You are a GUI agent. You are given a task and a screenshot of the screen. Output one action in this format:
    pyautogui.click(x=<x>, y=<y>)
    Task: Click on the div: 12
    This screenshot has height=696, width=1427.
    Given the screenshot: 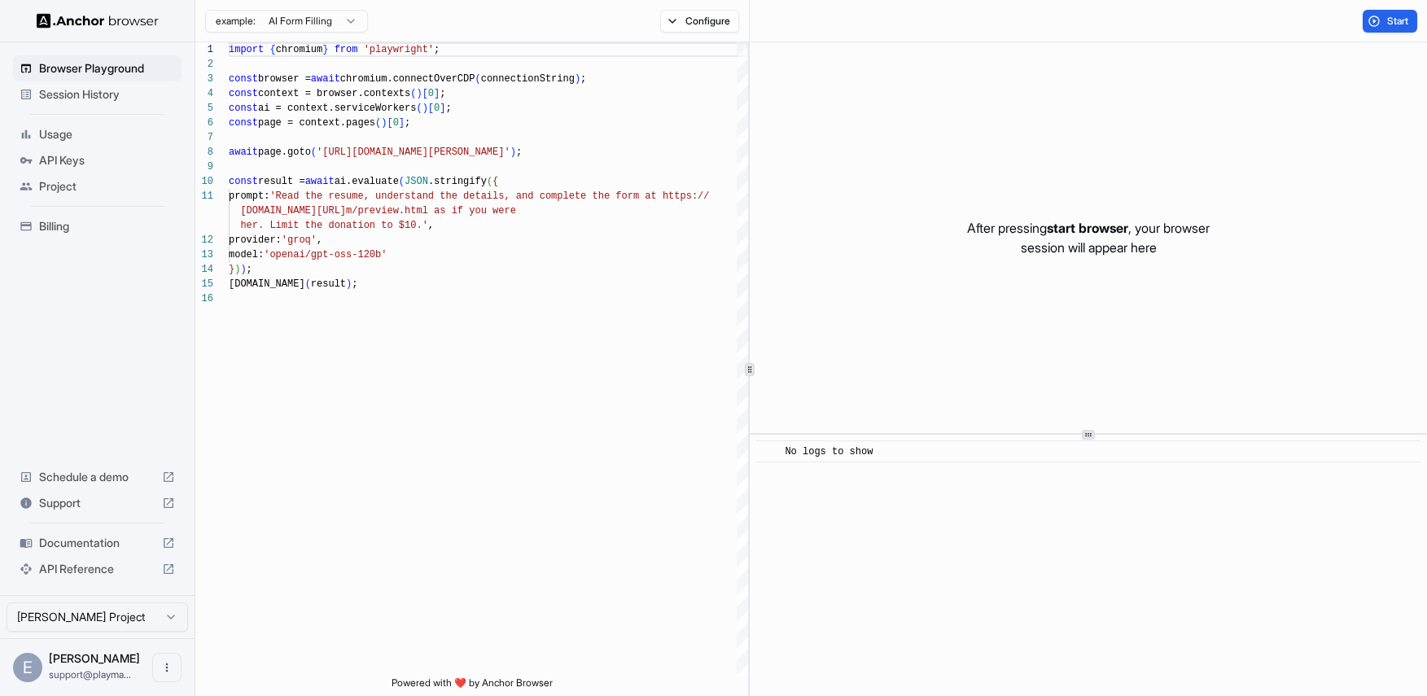 What is the action you would take?
    pyautogui.click(x=204, y=240)
    